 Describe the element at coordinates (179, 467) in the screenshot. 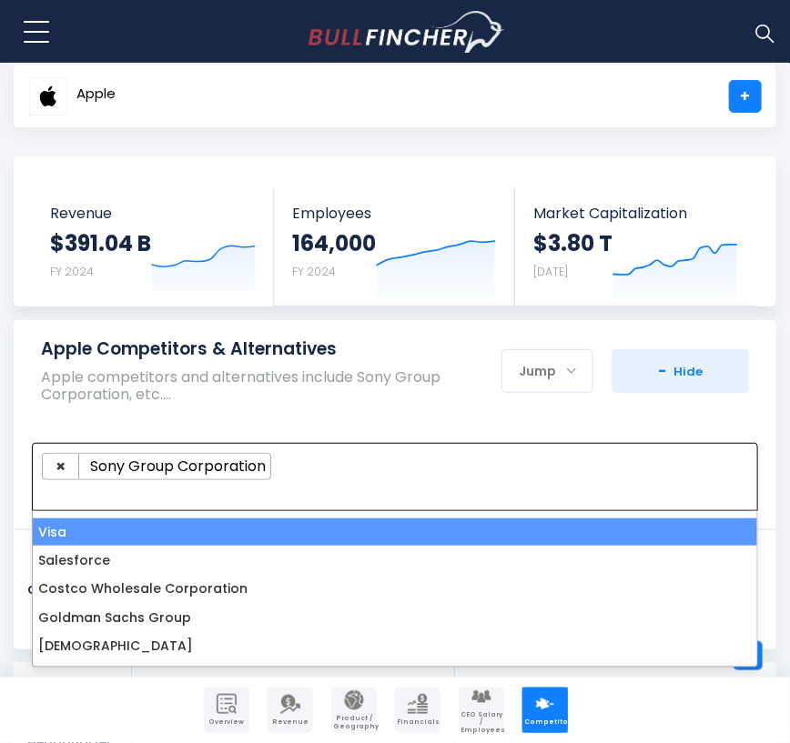

I see `span: Sony Group Corporation` at that location.